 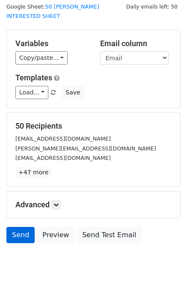 I want to click on a: +47 more, so click(x=33, y=172).